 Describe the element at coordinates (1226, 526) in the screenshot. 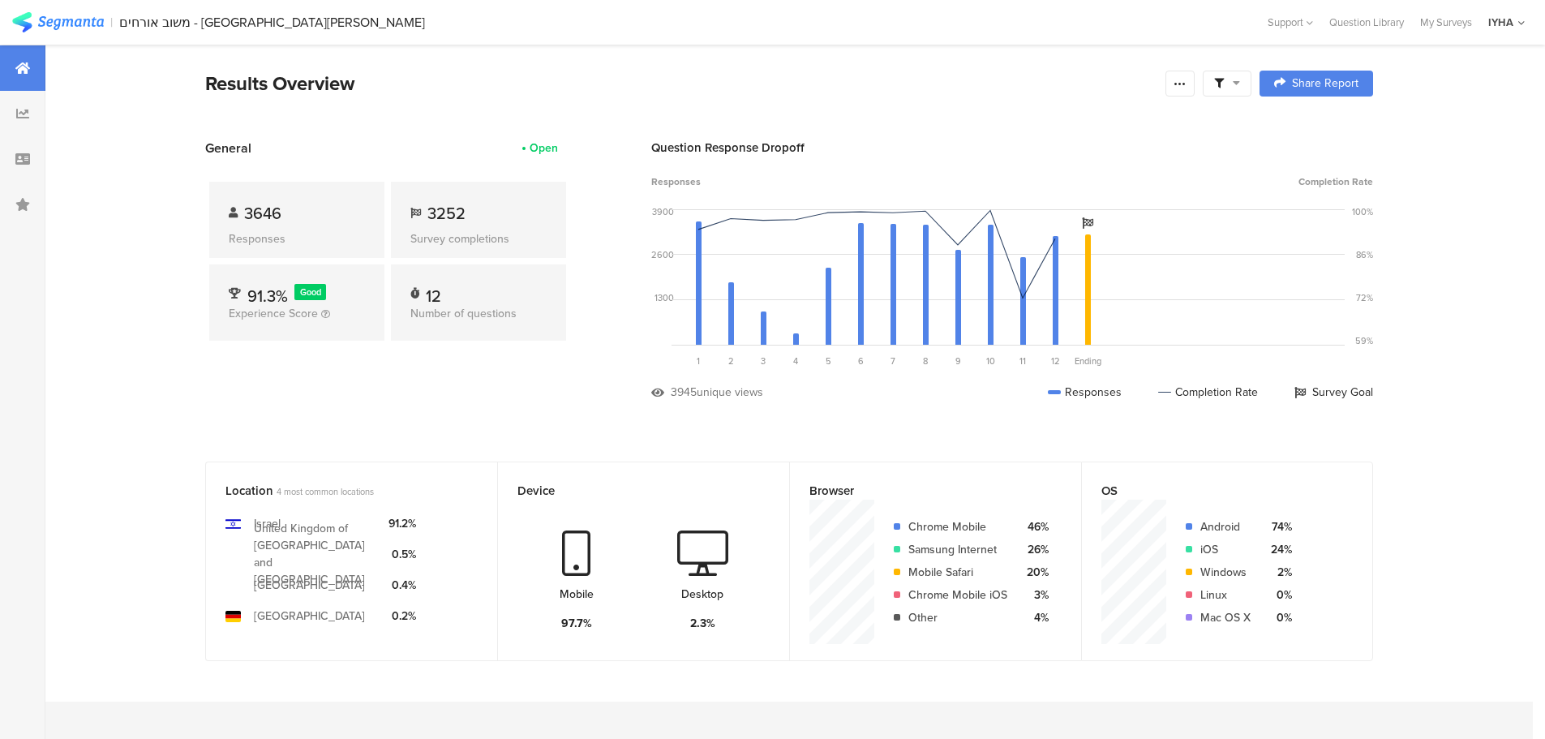

I see `div: Android` at that location.